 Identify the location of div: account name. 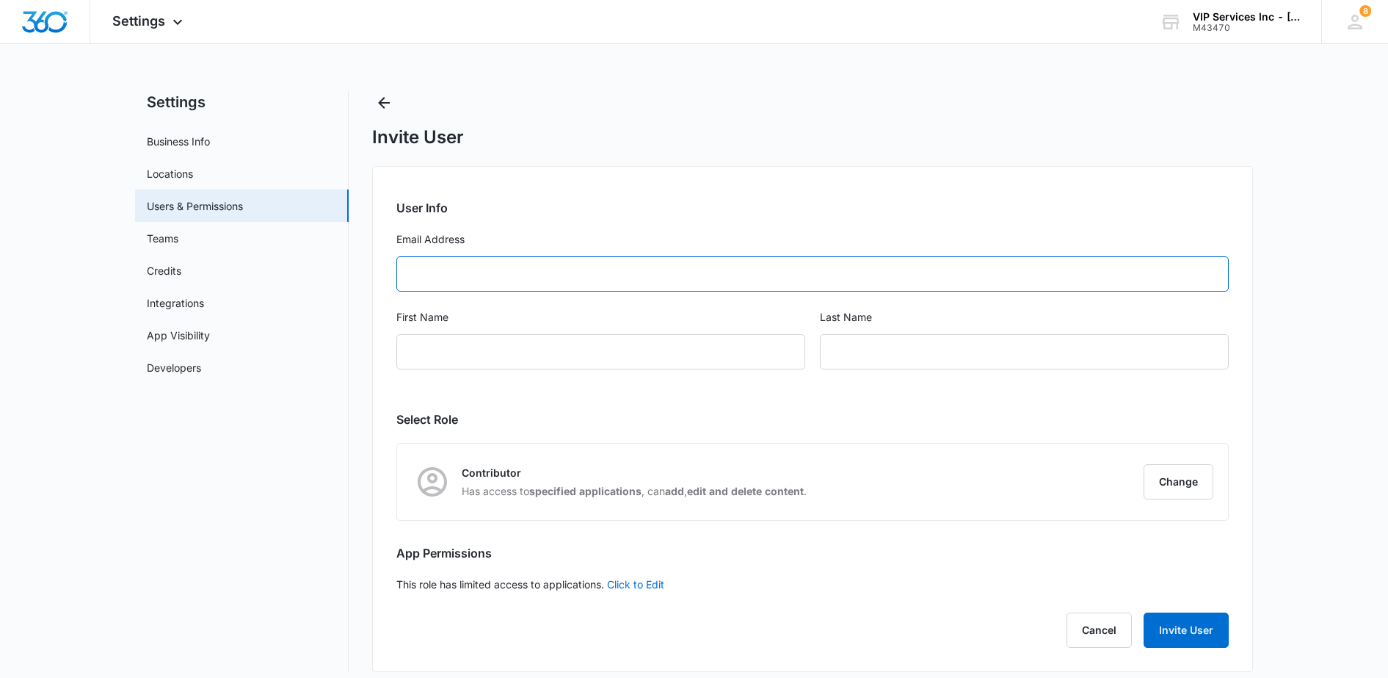
(1246, 17).